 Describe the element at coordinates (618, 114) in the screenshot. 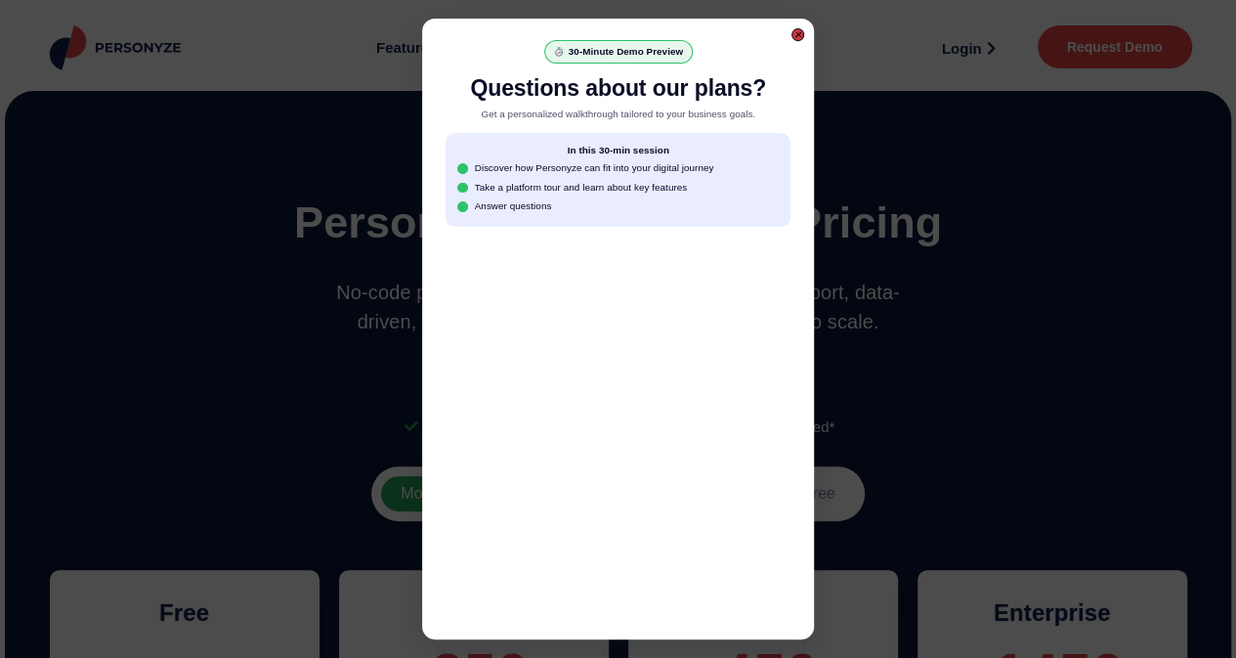

I see `div: Get a personalized walkthrough tailored to your business goals.` at that location.